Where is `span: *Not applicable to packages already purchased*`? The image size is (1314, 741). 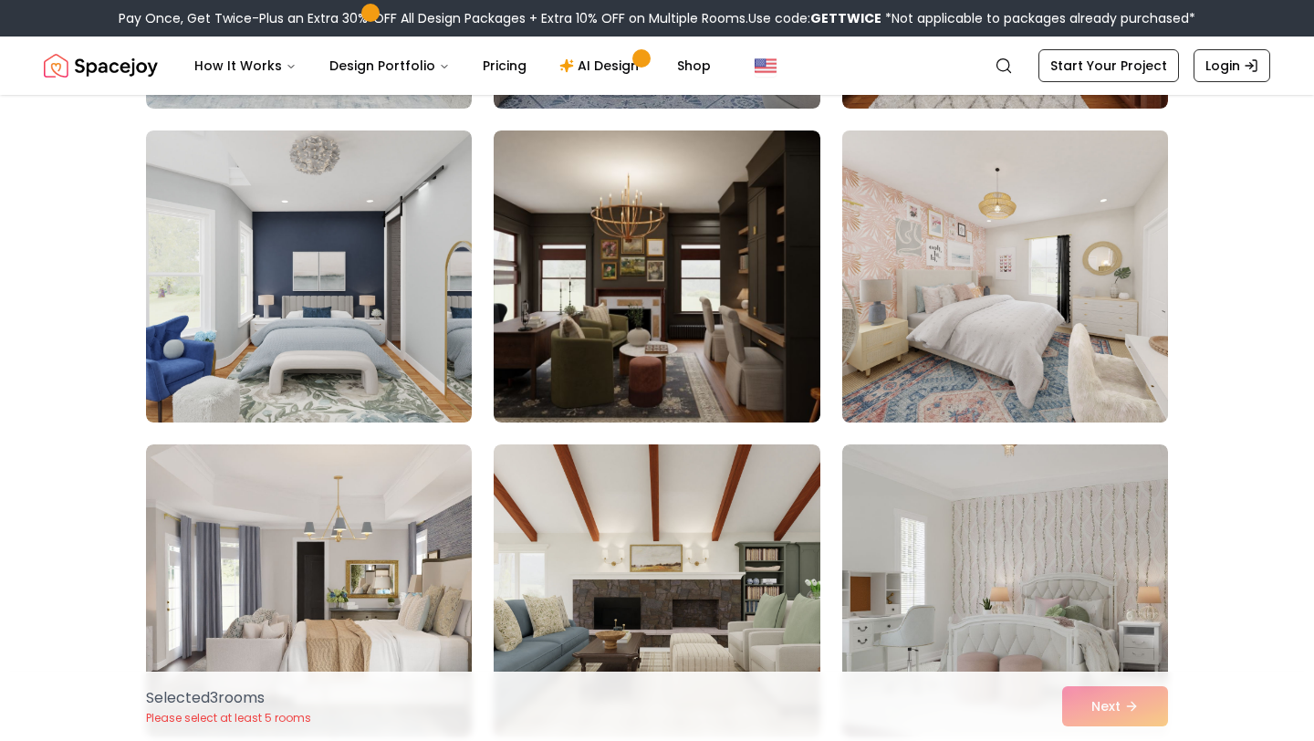 span: *Not applicable to packages already purchased* is located at coordinates (1038, 18).